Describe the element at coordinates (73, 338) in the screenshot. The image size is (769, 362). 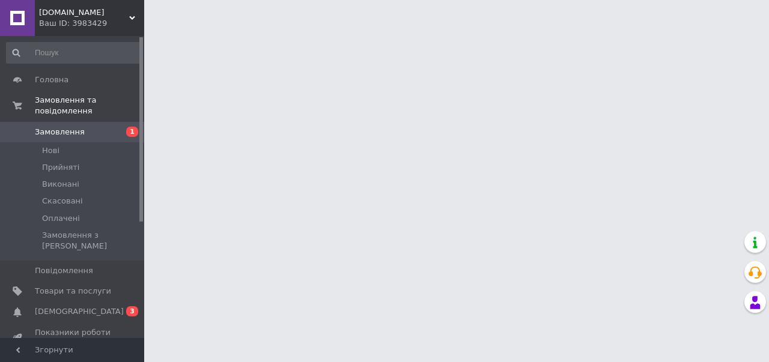
I see `span: Показники роботи компанії` at that location.